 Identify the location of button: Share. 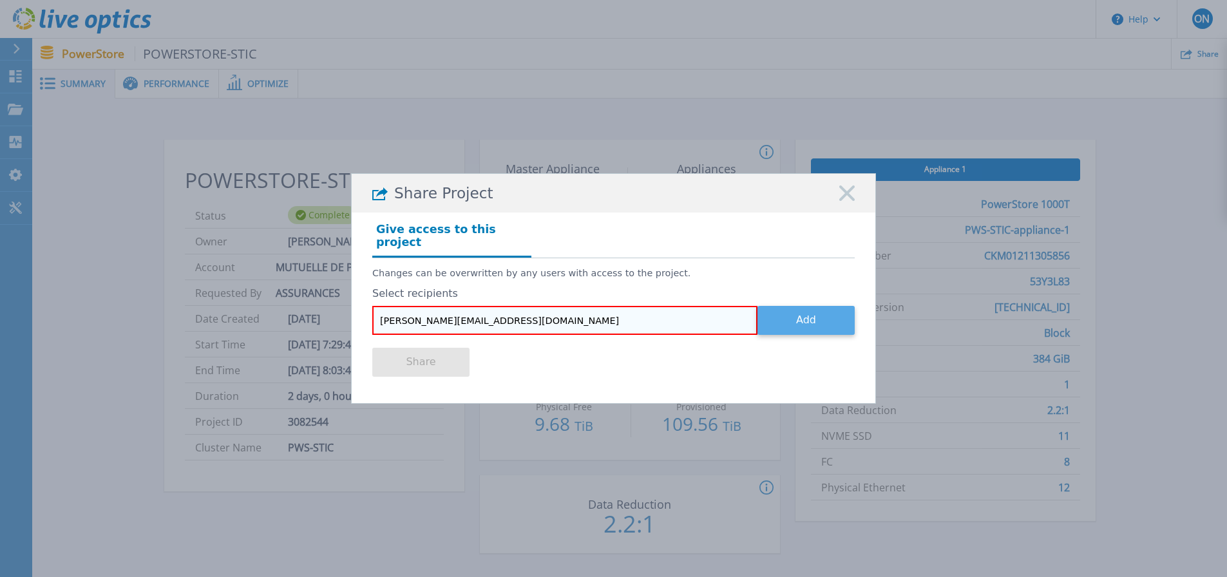
(420, 362).